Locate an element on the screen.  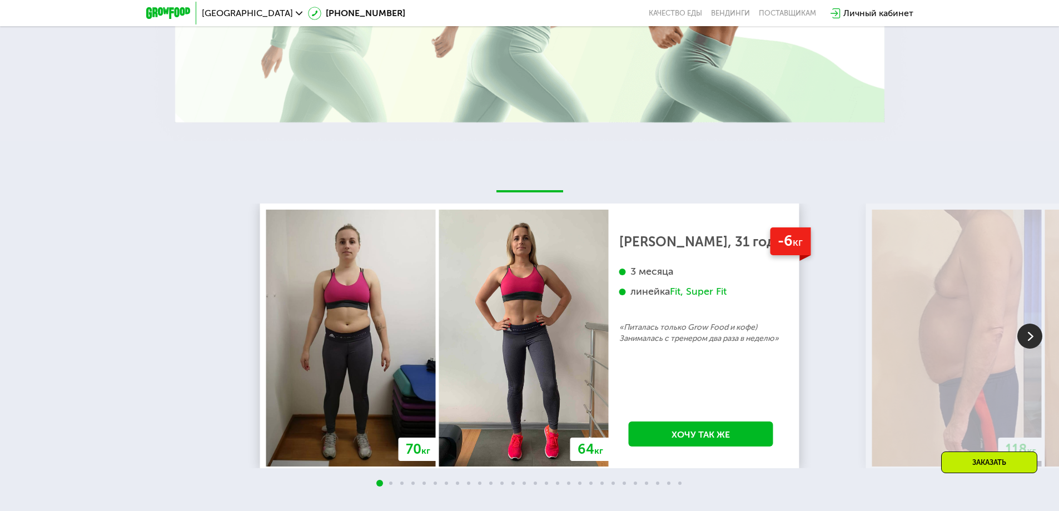
p: «Питалась только Grow Food и кофе) Занималась с тренером два раза в неделю» is located at coordinates (701, 333).